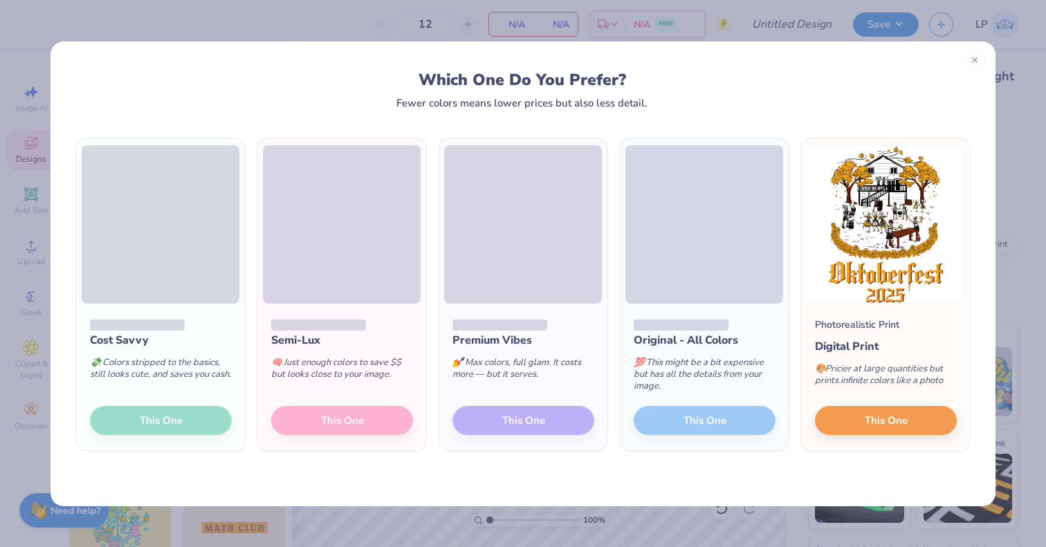 This screenshot has width=1046, height=547. Describe the element at coordinates (886, 420) in the screenshot. I see `span: This One` at that location.